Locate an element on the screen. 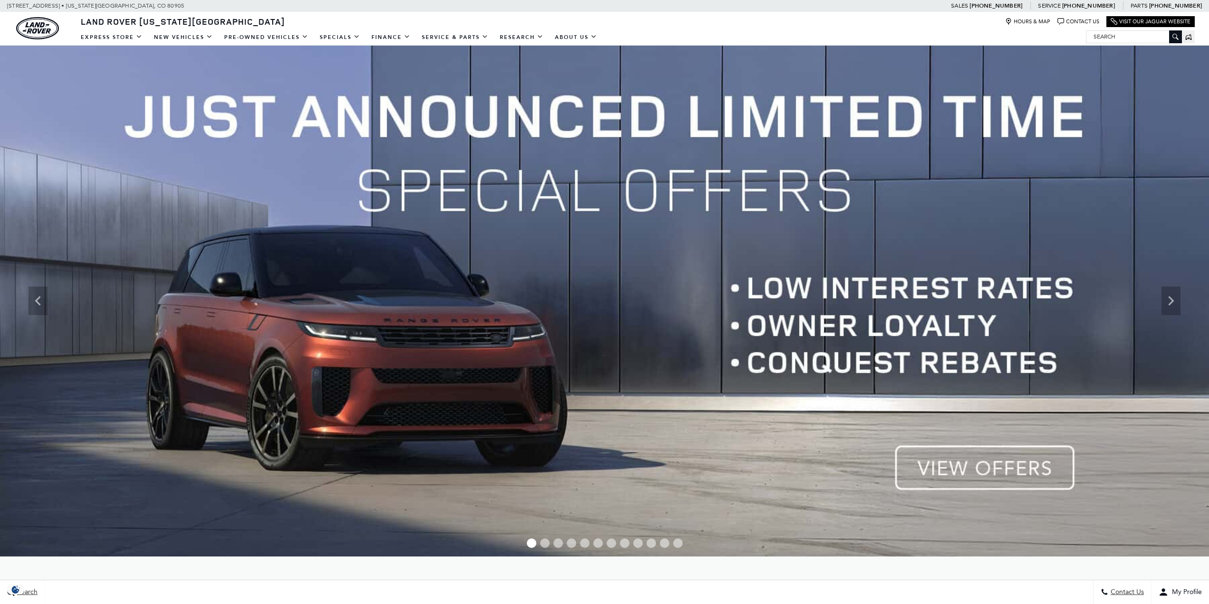 The width and height of the screenshot is (1209, 604). span: Go to slide 3 is located at coordinates (558, 543).